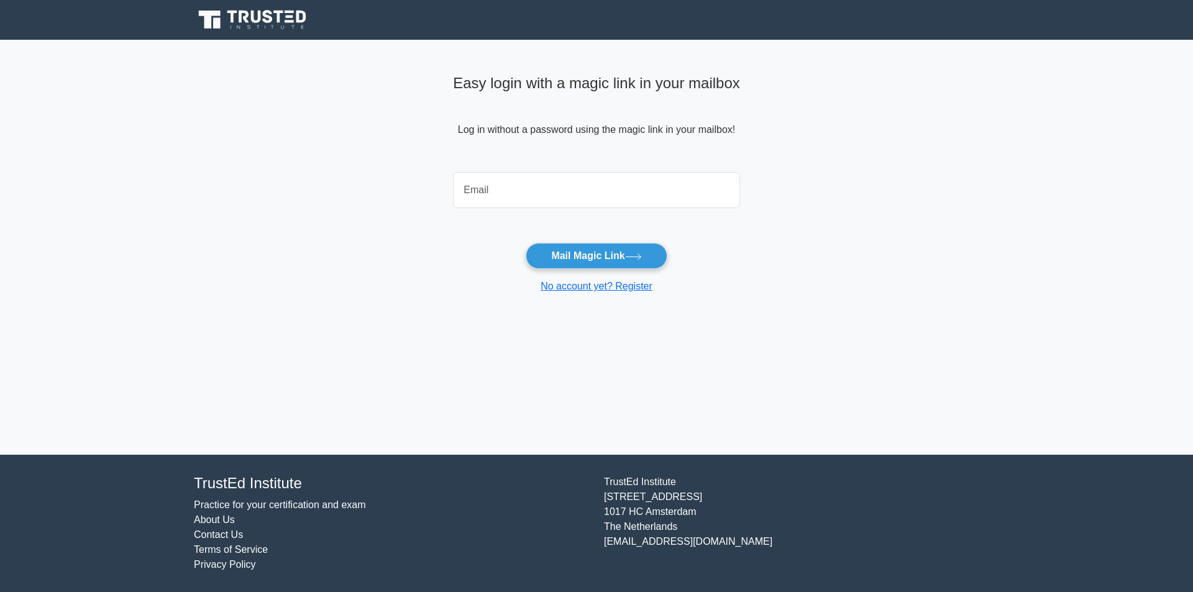 This screenshot has height=592, width=1193. I want to click on h4: Easy login with a magic link in your mailbox, so click(597, 83).